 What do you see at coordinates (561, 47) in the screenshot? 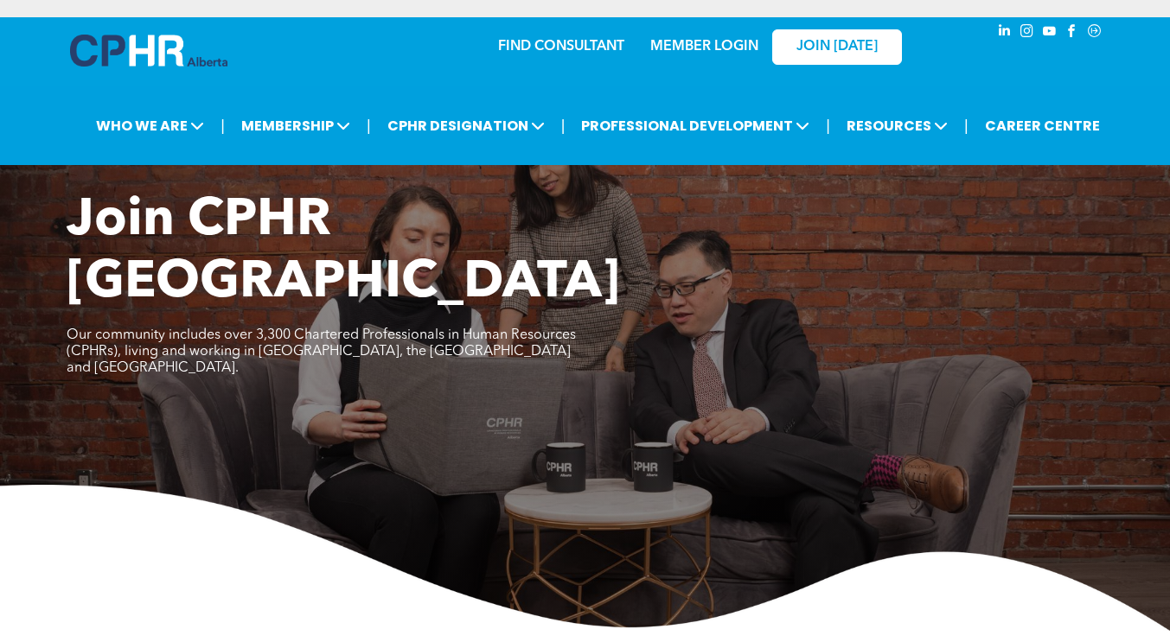
I see `a: FIND CONSULTANT` at bounding box center [561, 47].